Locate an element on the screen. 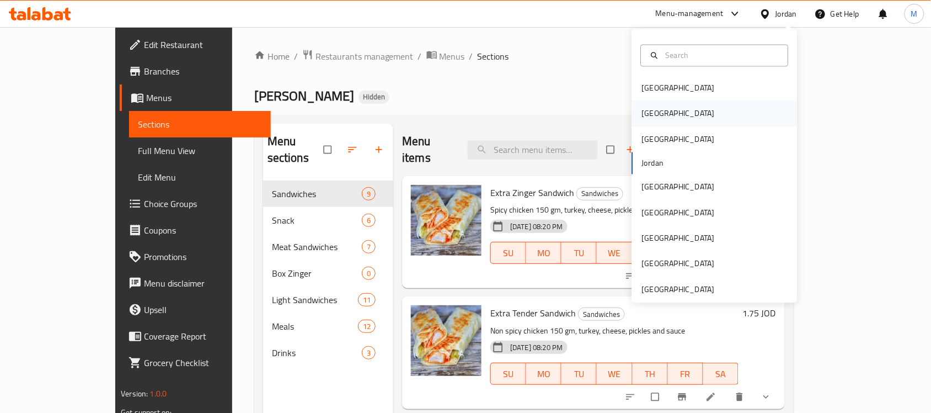 Image resolution: width=931 pixels, height=413 pixels. div: Box Zinger0 is located at coordinates (328, 273).